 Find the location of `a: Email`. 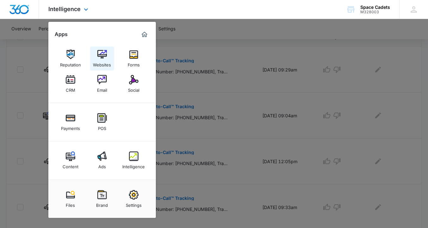

a: Email is located at coordinates (102, 84).